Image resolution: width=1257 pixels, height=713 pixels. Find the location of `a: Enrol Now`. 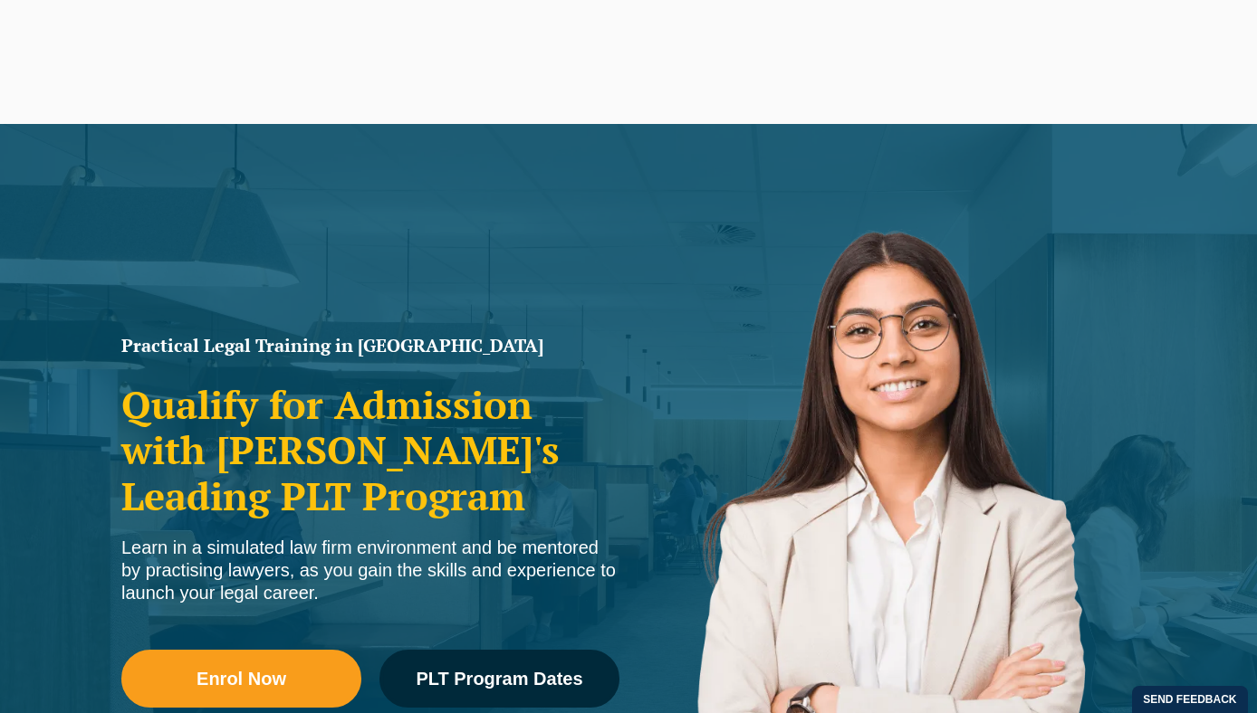

a: Enrol Now is located at coordinates (241, 679).